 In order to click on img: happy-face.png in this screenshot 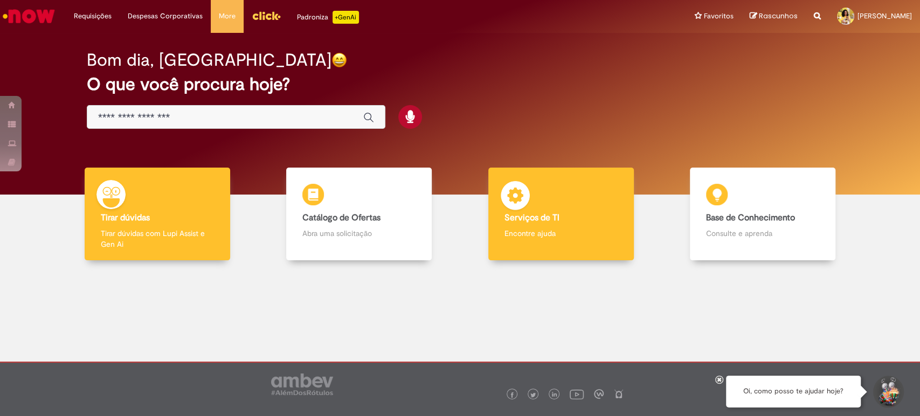, I will do `click(339, 60)`.